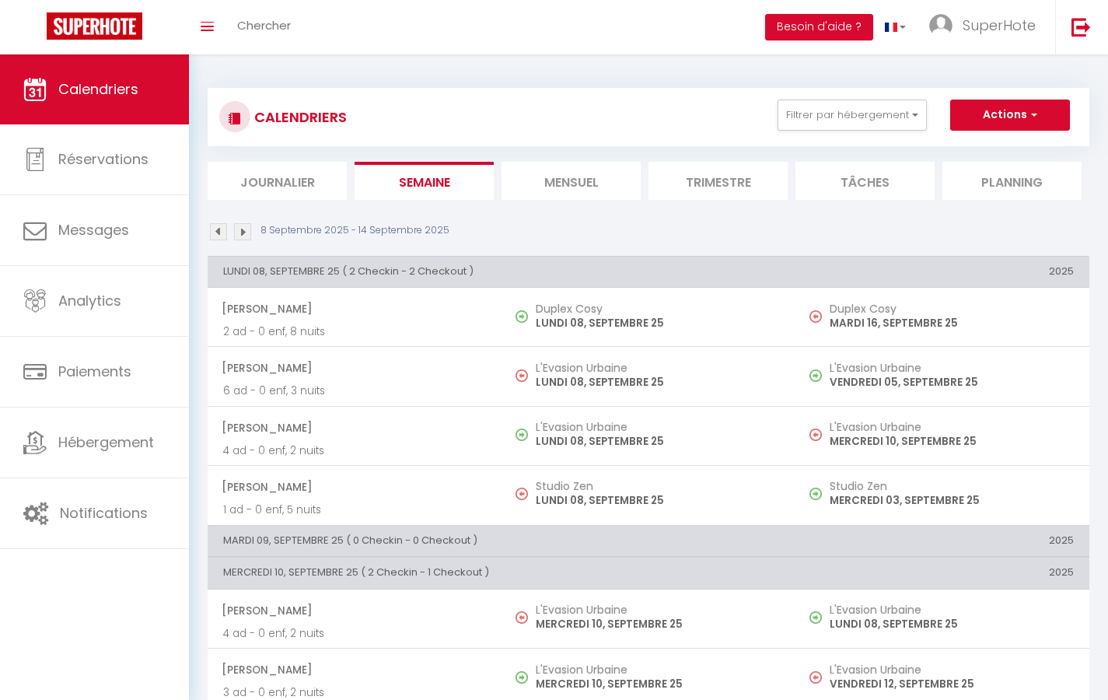 The height and width of the screenshot is (700, 1108). Describe the element at coordinates (277, 180) in the screenshot. I see `li: Journalier` at that location.